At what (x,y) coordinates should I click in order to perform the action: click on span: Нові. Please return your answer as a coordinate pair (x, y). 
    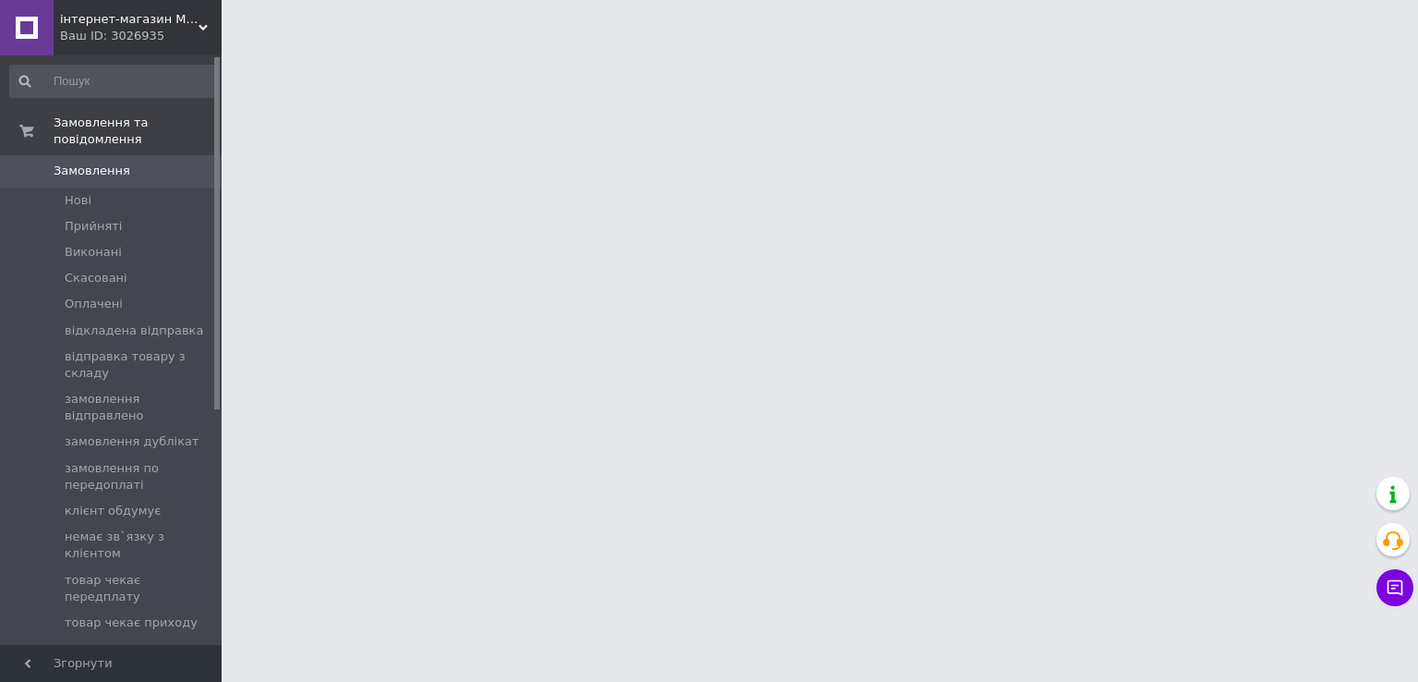
    Looking at the image, I should click on (78, 200).